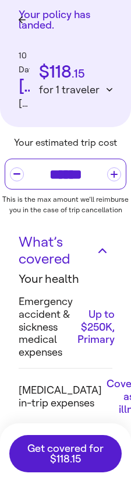 The width and height of the screenshot is (131, 484). I want to click on div: 10 Days, so click(24, 63).